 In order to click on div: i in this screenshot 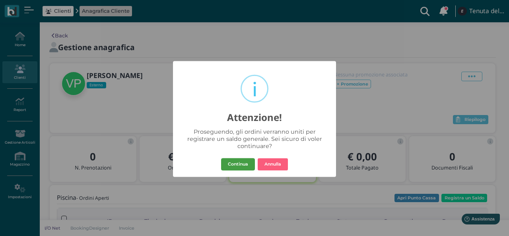, I will do `click(255, 90)`.